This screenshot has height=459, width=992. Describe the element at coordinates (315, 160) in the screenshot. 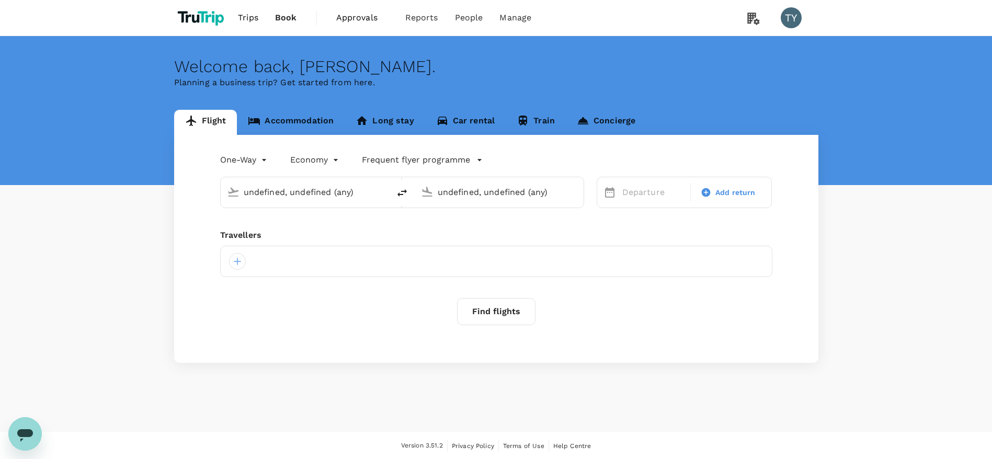

I see `div: Economy` at that location.